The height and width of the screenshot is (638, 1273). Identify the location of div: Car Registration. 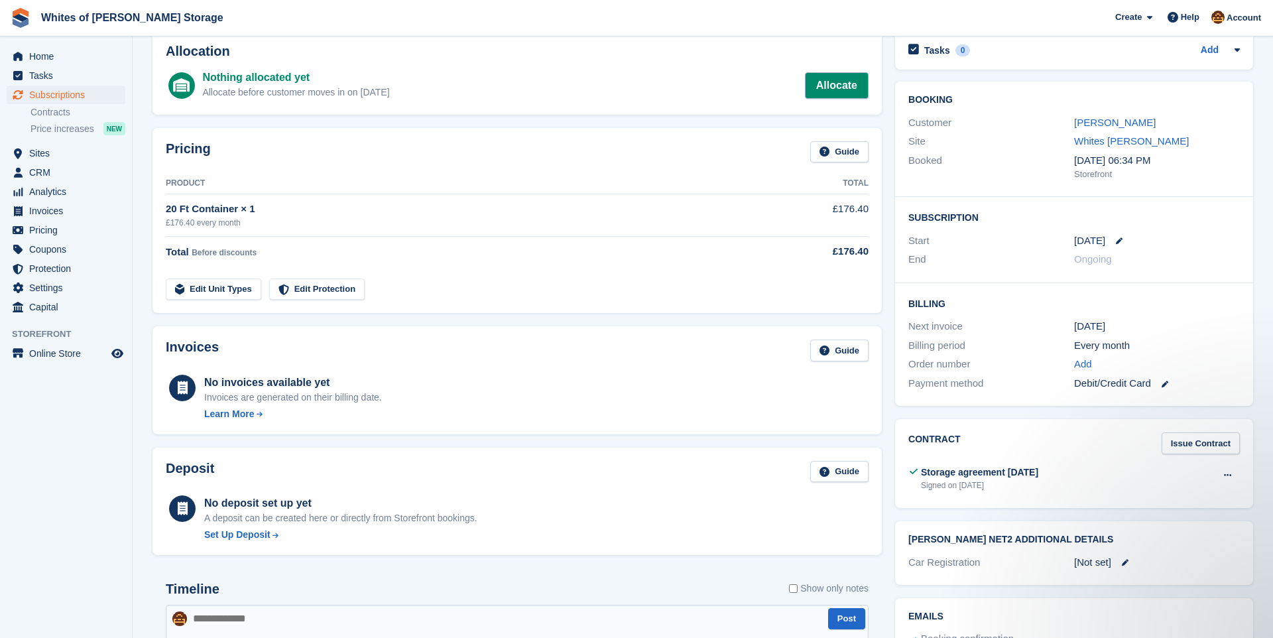
(991, 562).